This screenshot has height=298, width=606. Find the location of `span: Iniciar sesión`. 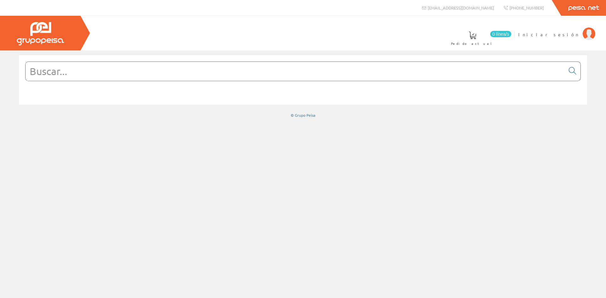

span: Iniciar sesión is located at coordinates (549, 34).